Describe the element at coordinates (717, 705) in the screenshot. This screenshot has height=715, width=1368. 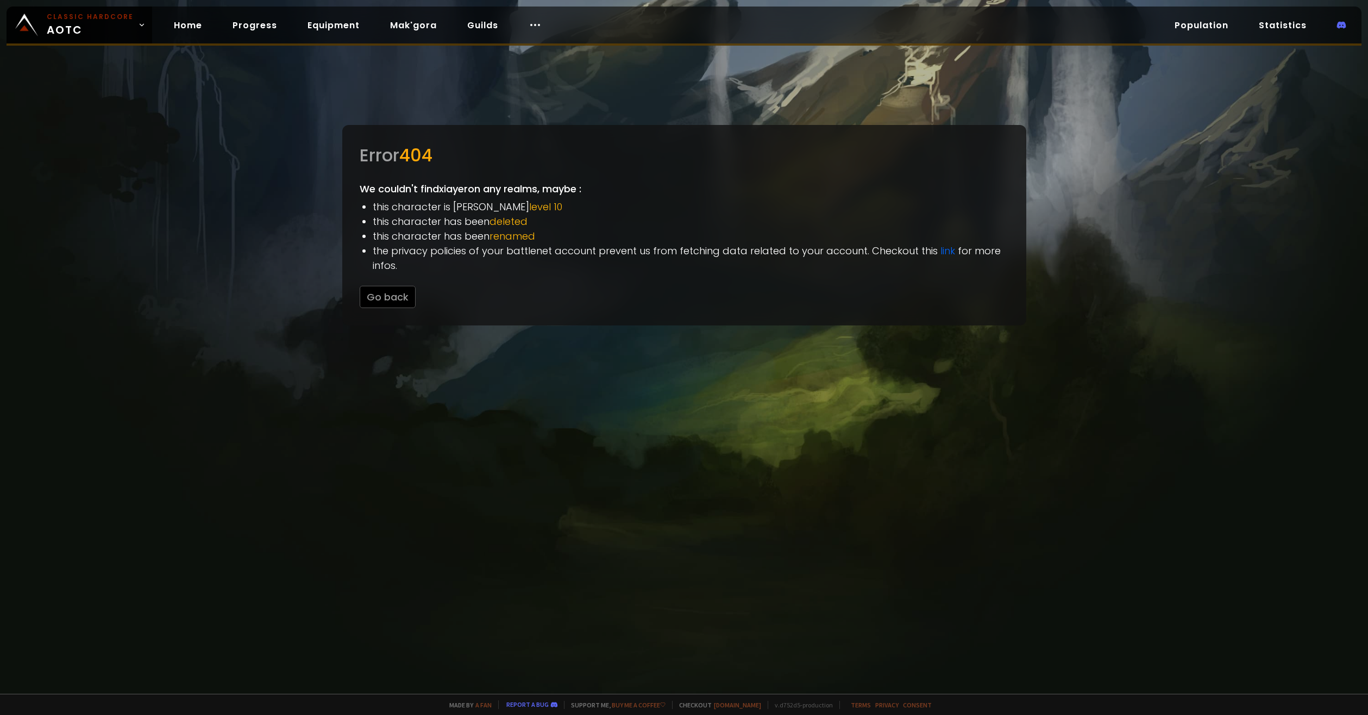
I see `span: Checkout` at that location.